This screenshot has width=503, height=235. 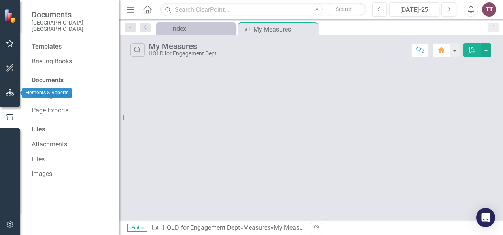 What do you see at coordinates (11, 16) in the screenshot?
I see `img: ClearPoint Strategy` at bounding box center [11, 16].